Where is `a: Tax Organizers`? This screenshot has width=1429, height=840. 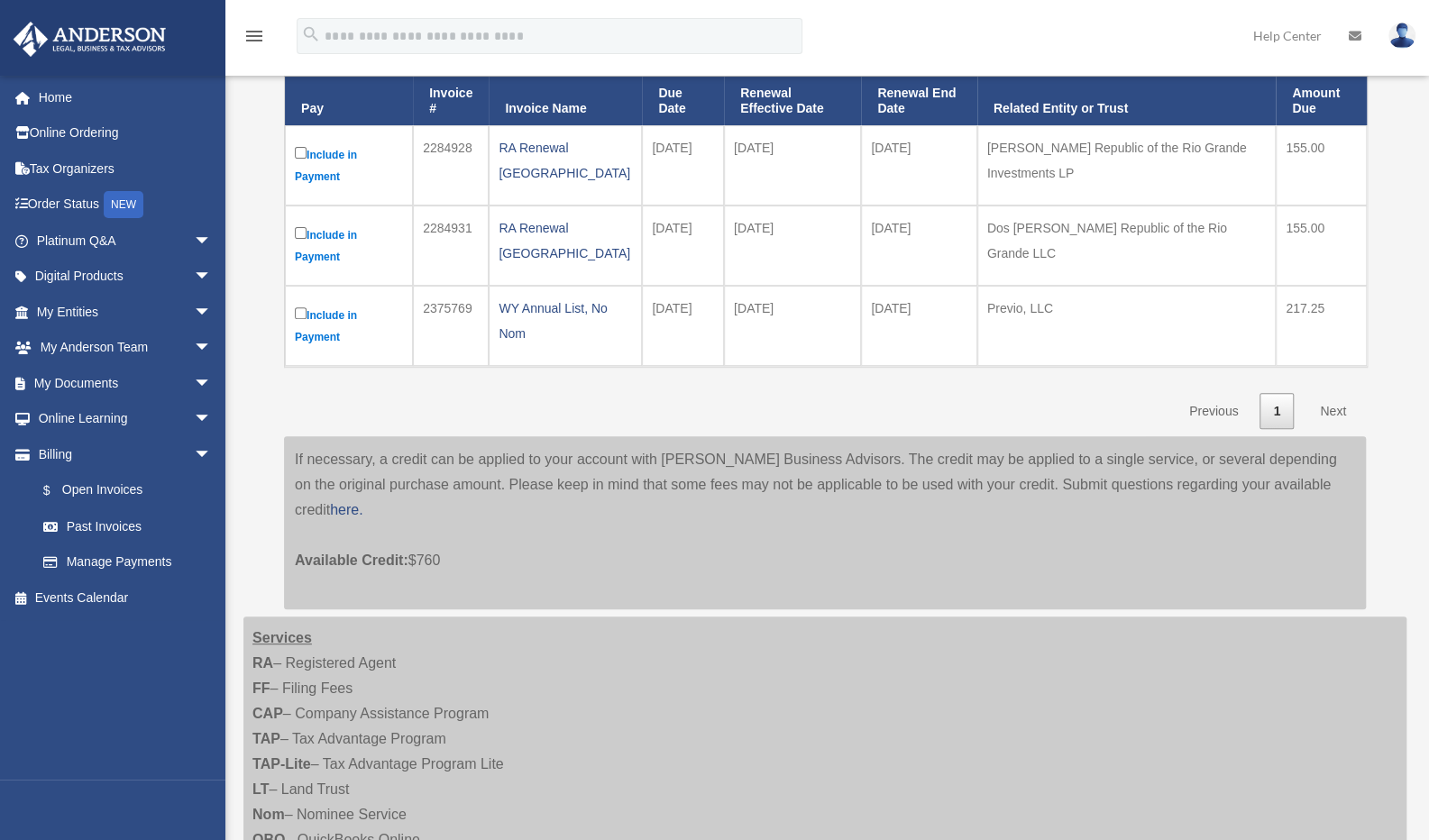
a: Tax Organizers is located at coordinates (126, 168).